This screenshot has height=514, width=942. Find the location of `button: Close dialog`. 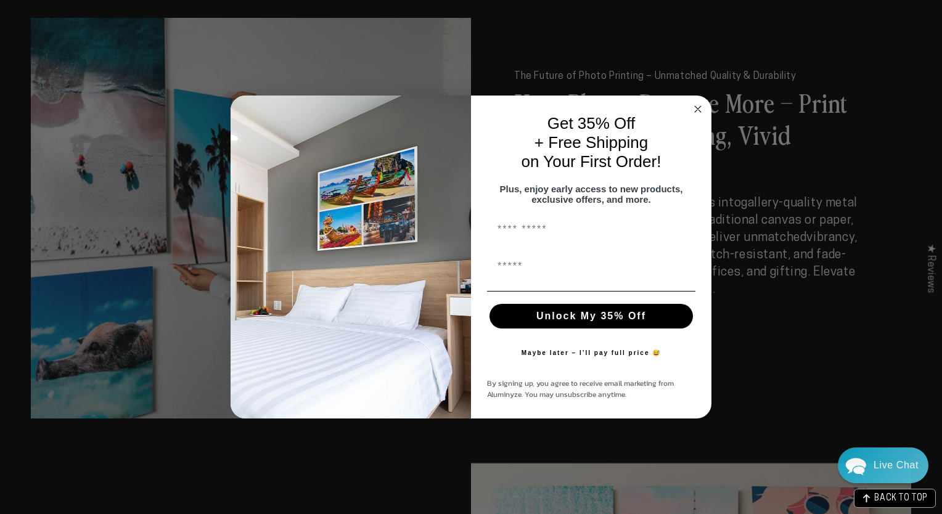

button: Close dialog is located at coordinates (698, 109).